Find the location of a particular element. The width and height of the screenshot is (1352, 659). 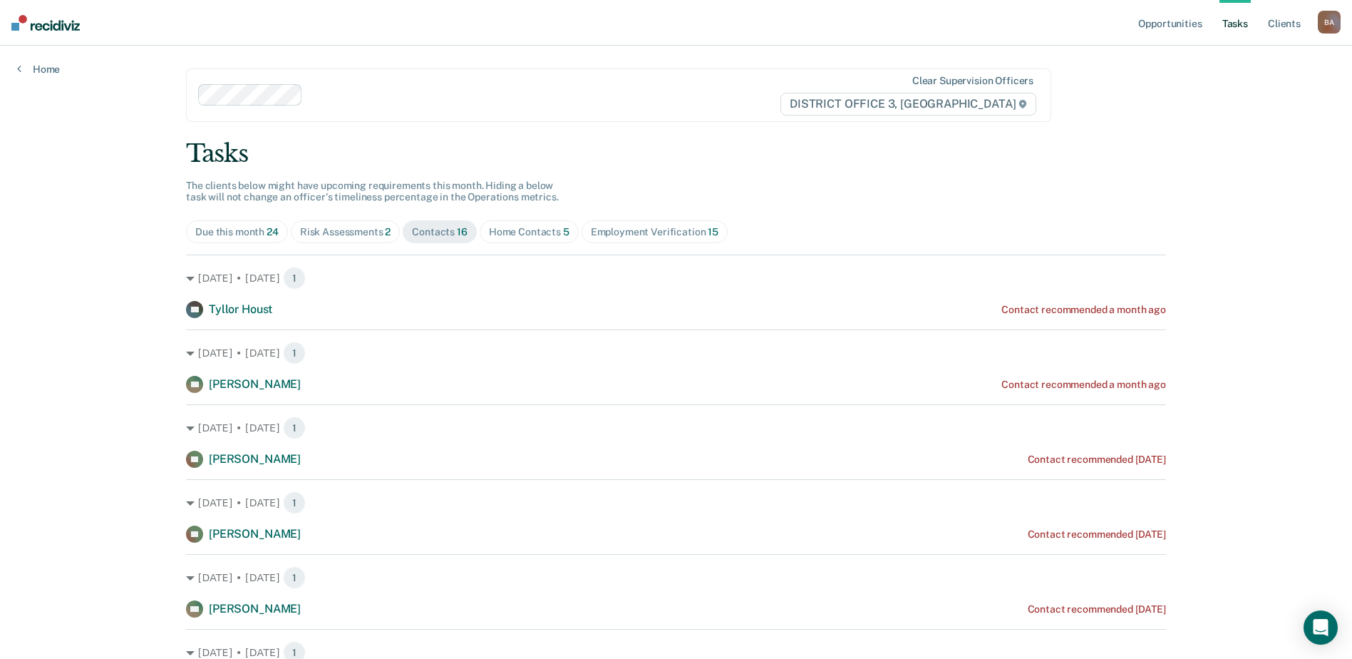

div: Due this month is located at coordinates (237, 232).